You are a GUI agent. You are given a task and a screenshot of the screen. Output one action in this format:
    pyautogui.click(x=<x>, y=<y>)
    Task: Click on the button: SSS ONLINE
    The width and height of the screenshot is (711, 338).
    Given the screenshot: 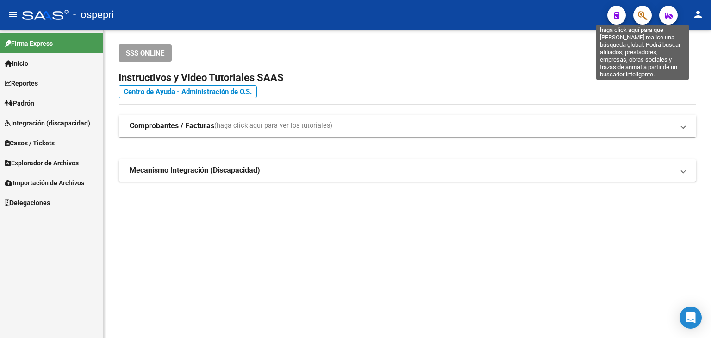 What is the action you would take?
    pyautogui.click(x=145, y=53)
    